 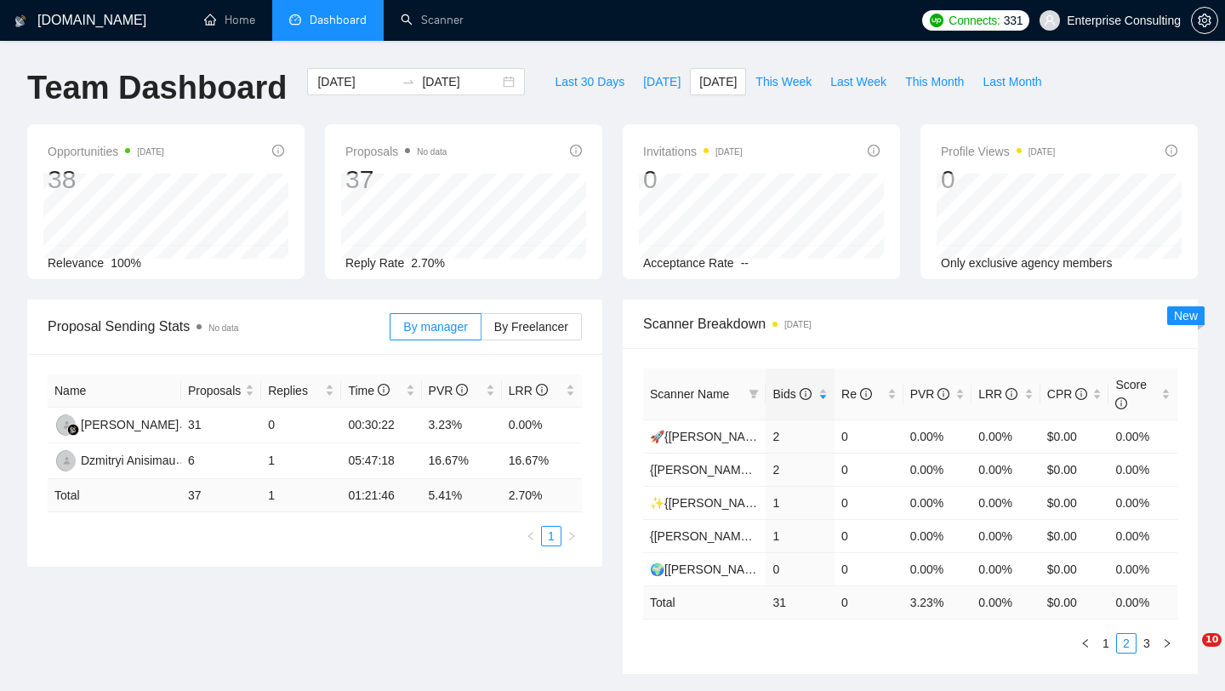 I want to click on a: setting, so click(x=1204, y=20).